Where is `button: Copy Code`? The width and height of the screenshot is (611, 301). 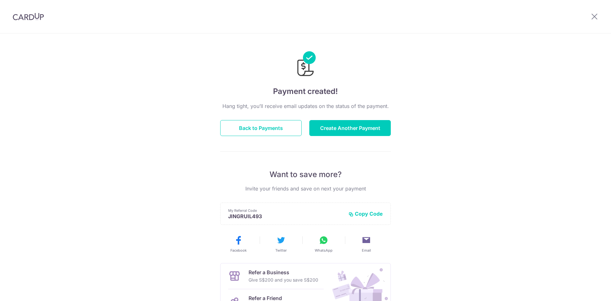 button: Copy Code is located at coordinates (365, 213).